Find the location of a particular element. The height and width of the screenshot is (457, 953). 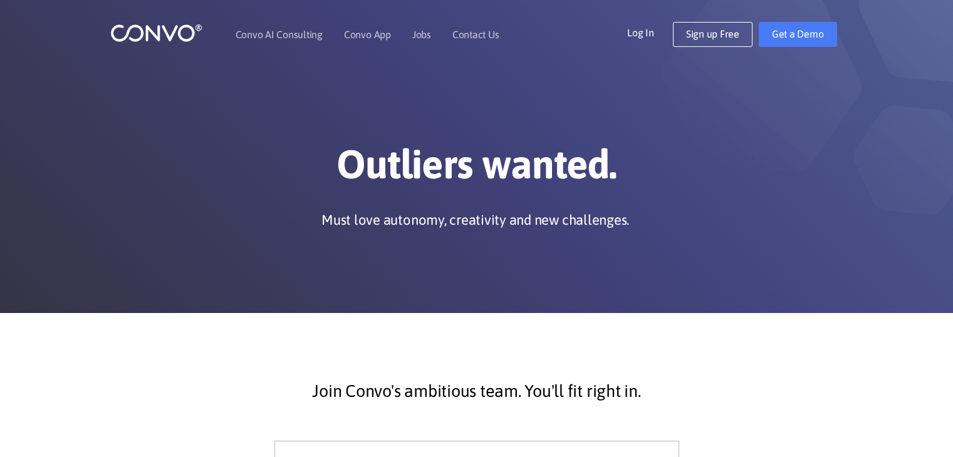

h1: Outliers wanted. is located at coordinates (477, 169).